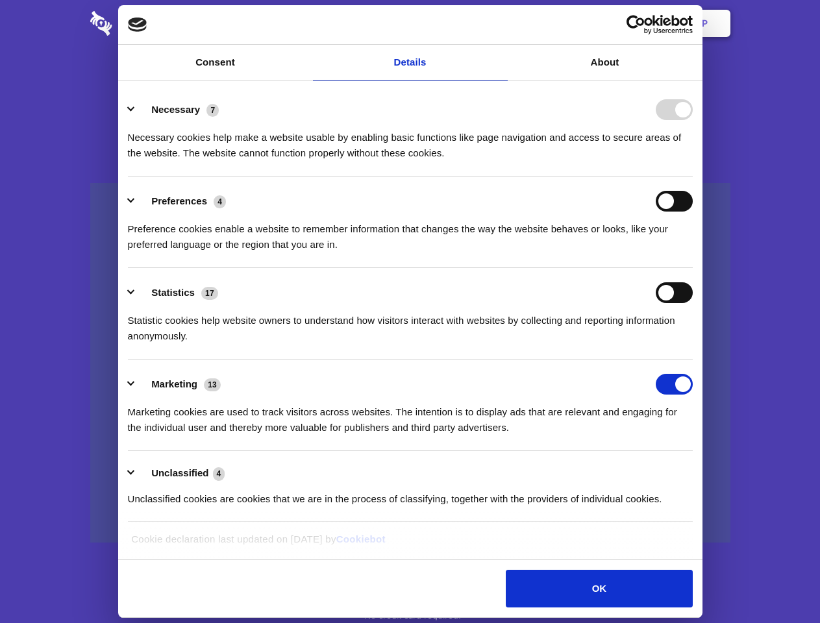  What do you see at coordinates (410, 82) in the screenshot?
I see `h1: Eliminate Slack Data Loss.` at bounding box center [410, 82].